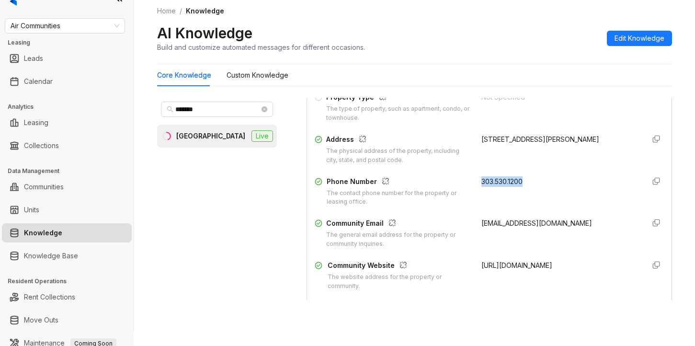  I want to click on a: Collections, so click(41, 146).